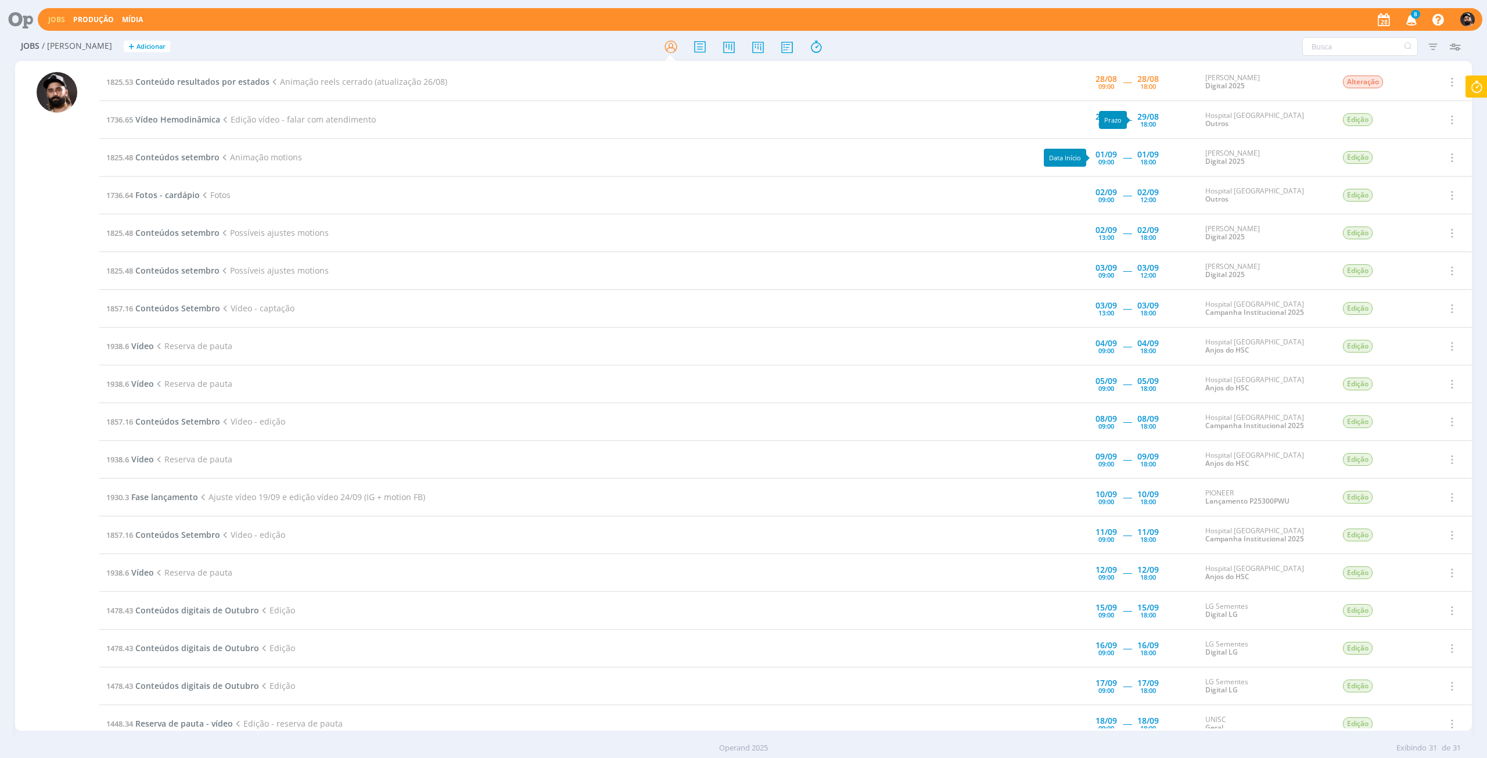 The width and height of the screenshot is (1487, 758). I want to click on span: Jobs, so click(30, 46).